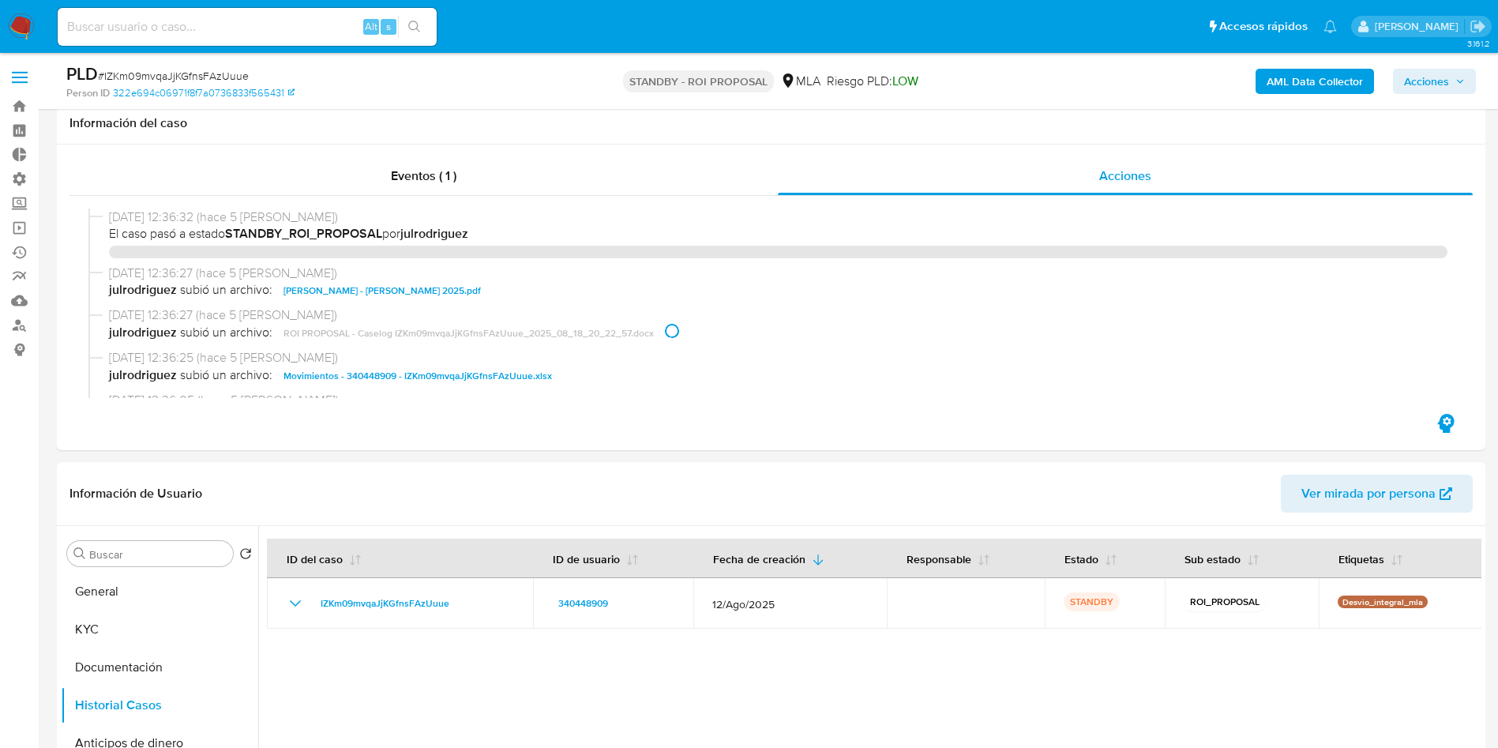 This screenshot has width=1498, height=748. I want to click on p: STANDBY - ROI PROPOSAL, so click(698, 81).